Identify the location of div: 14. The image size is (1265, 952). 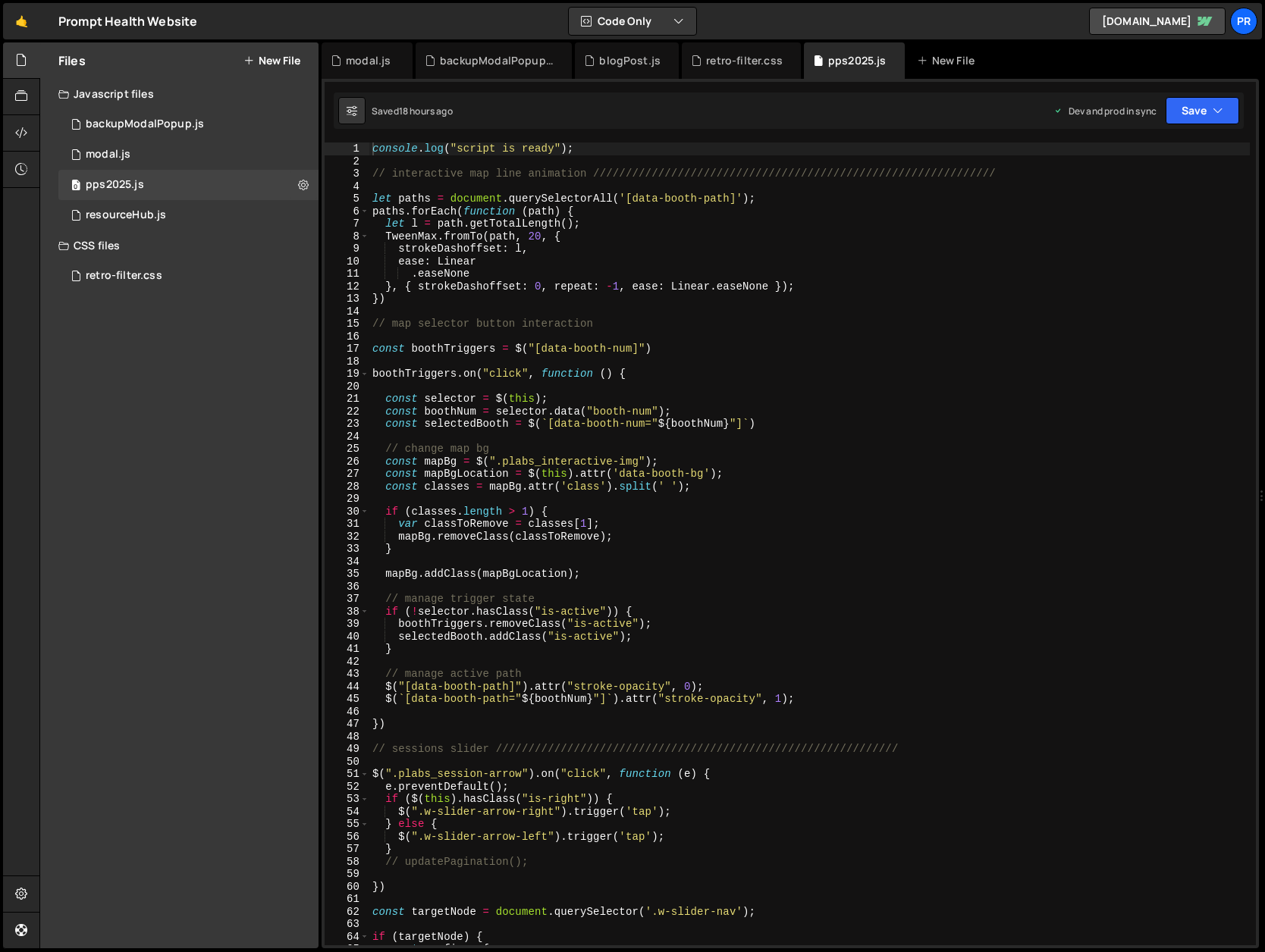
(347, 311).